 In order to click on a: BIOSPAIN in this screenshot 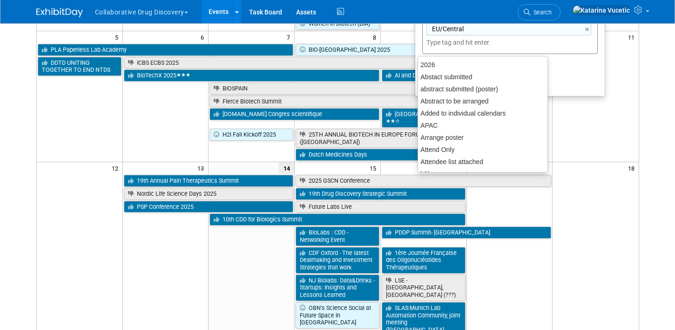, I will do `click(337, 88)`.